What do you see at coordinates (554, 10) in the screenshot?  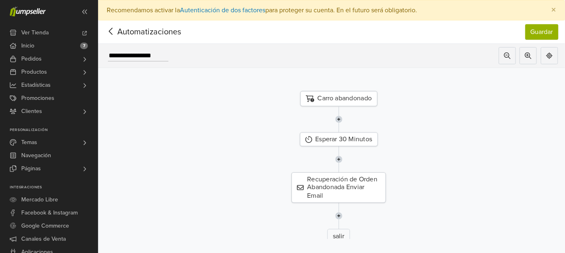 I see `button: Close` at bounding box center [554, 10].